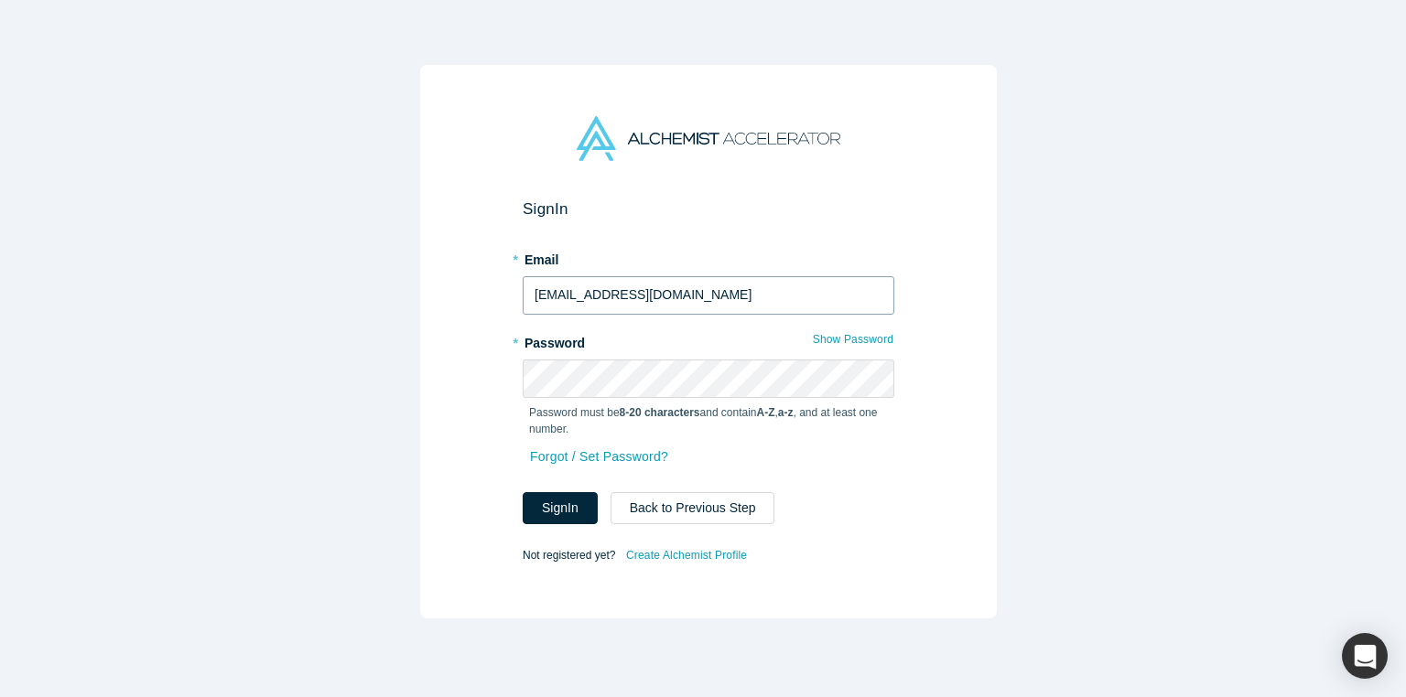 The image size is (1406, 697). Describe the element at coordinates (708, 209) in the screenshot. I see `h2: Sign In` at that location.